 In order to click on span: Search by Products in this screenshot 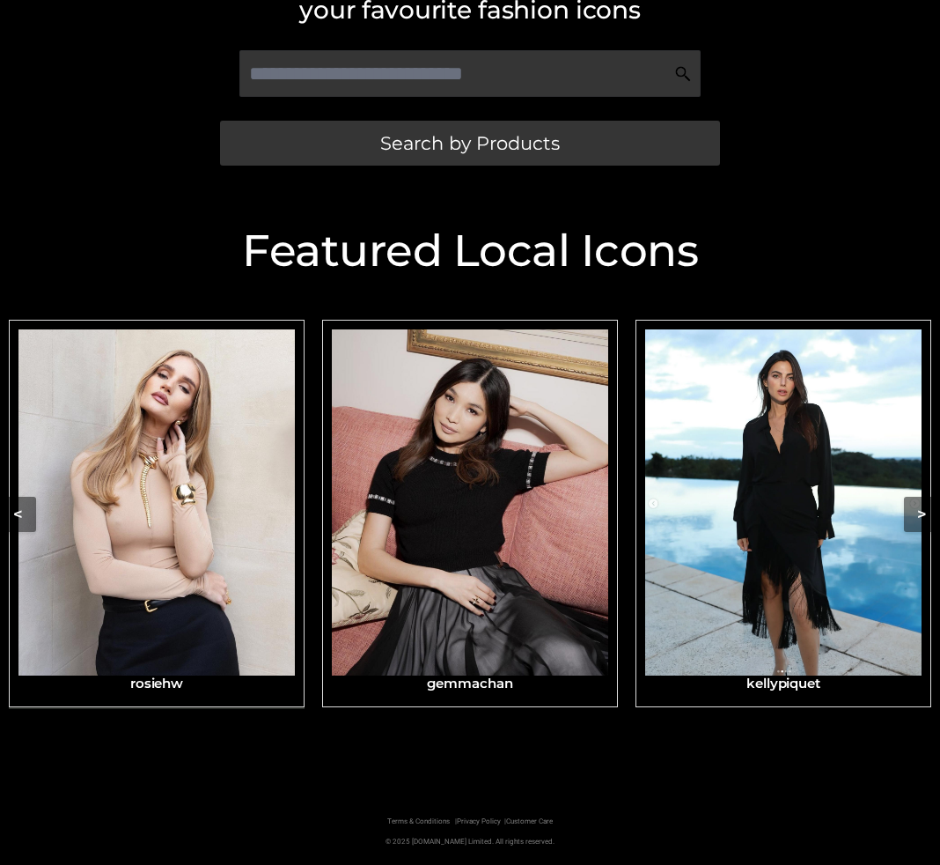, I will do `click(470, 143)`.